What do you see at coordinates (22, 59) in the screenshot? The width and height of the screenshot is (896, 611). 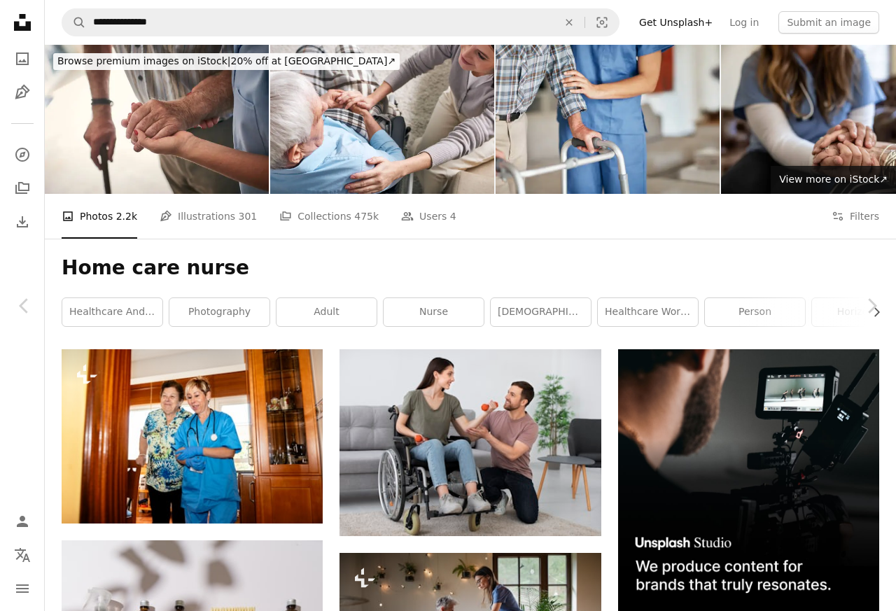 I see `a: Photos` at bounding box center [22, 59].